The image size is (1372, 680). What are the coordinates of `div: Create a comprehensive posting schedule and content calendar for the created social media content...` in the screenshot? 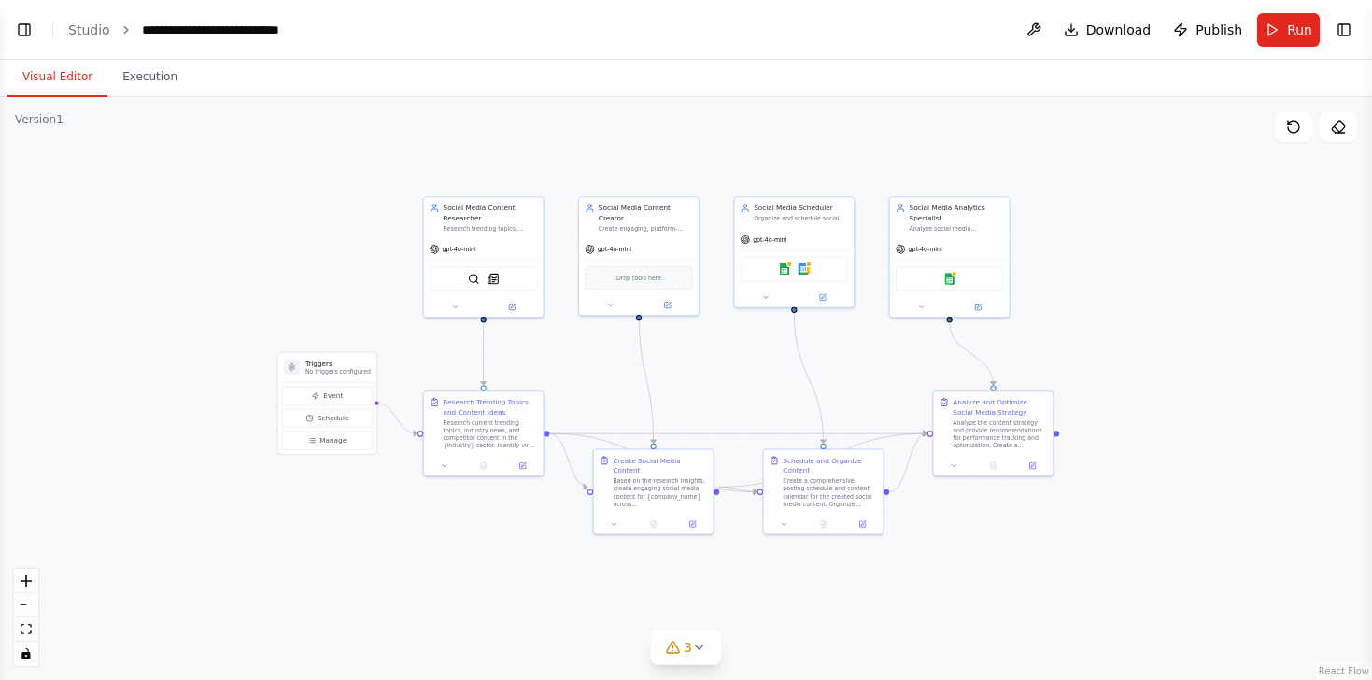 It's located at (829, 492).